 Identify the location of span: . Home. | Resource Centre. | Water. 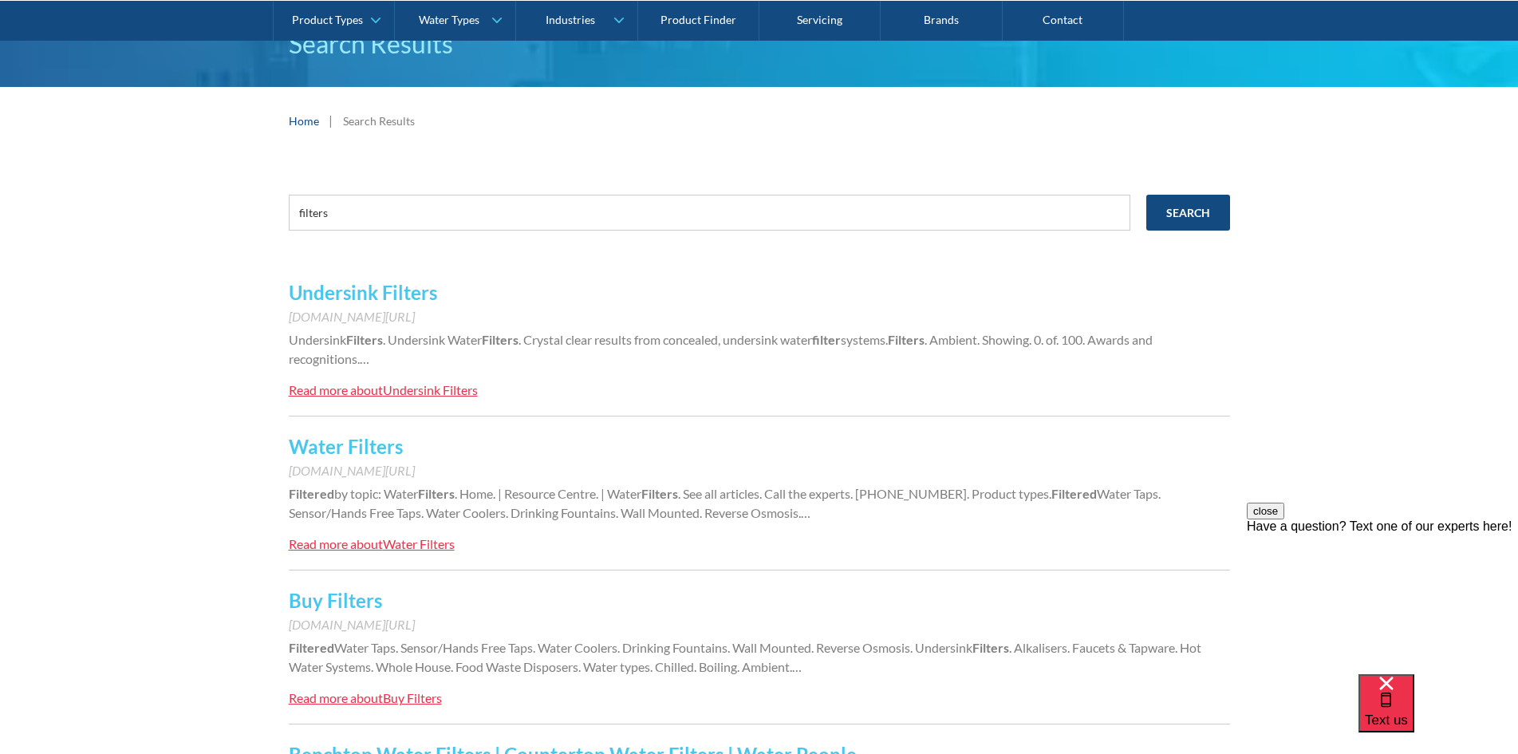
(548, 493).